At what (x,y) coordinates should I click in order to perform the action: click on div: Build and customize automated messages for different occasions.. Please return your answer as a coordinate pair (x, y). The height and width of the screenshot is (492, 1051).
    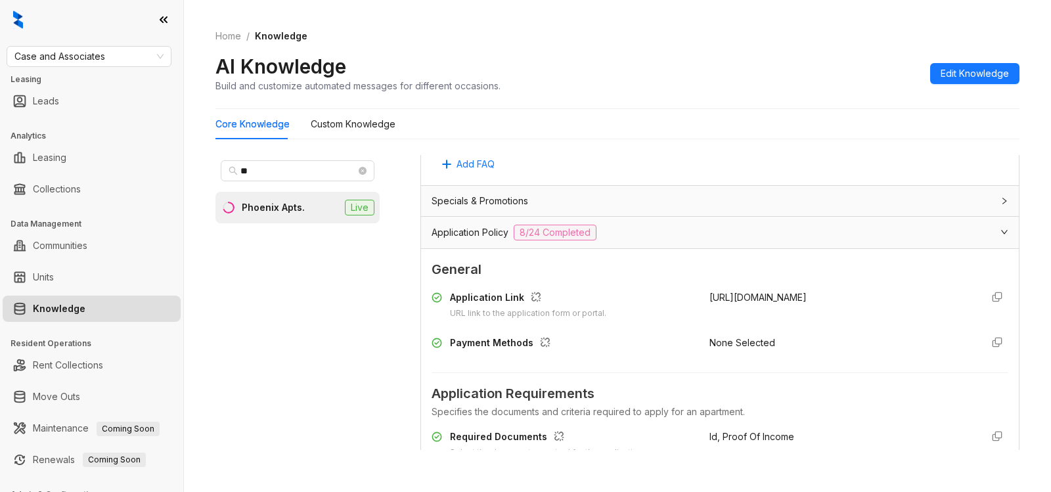
    Looking at the image, I should click on (358, 85).